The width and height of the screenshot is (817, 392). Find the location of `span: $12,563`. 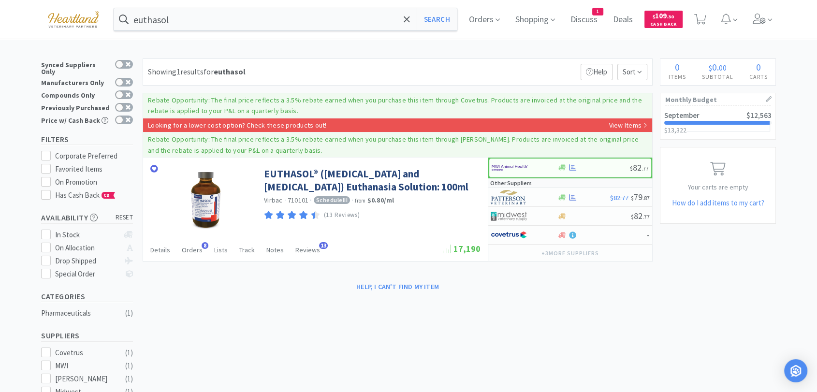

span: $12,563 is located at coordinates (759, 115).